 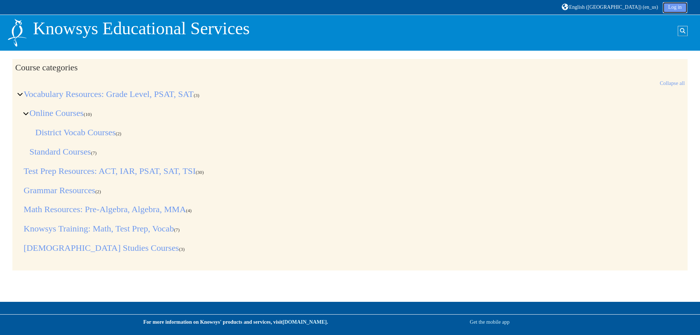 I want to click on a: Test Prep Resources: ACT, IAR, PSAT, SAT, TSI, so click(x=110, y=171).